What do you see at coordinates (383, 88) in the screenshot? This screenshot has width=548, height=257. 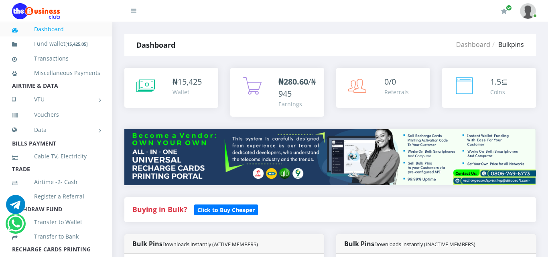 I see `a: 0/0 Referrals` at bounding box center [383, 88].